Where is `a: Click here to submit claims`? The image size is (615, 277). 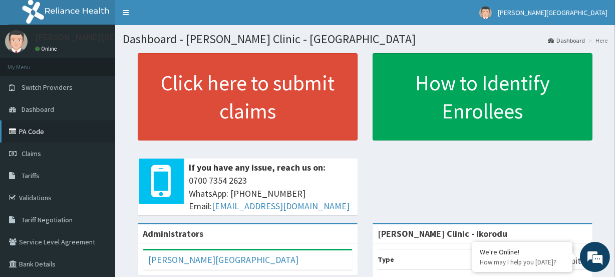 a: Click here to submit claims is located at coordinates (248, 97).